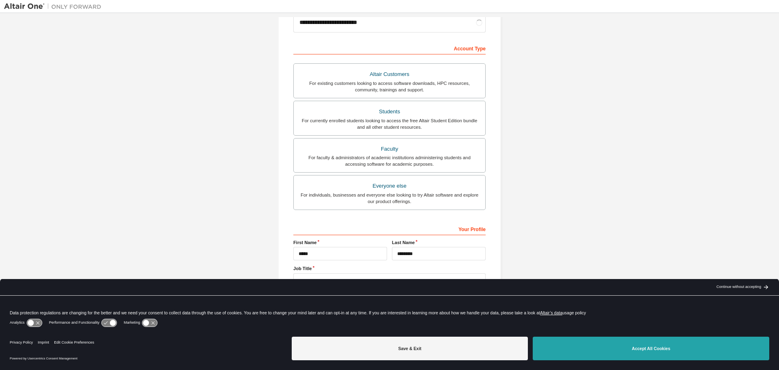 The height and width of the screenshot is (370, 779). Describe the element at coordinates (340, 242) in the screenshot. I see `label: First Name` at that location.